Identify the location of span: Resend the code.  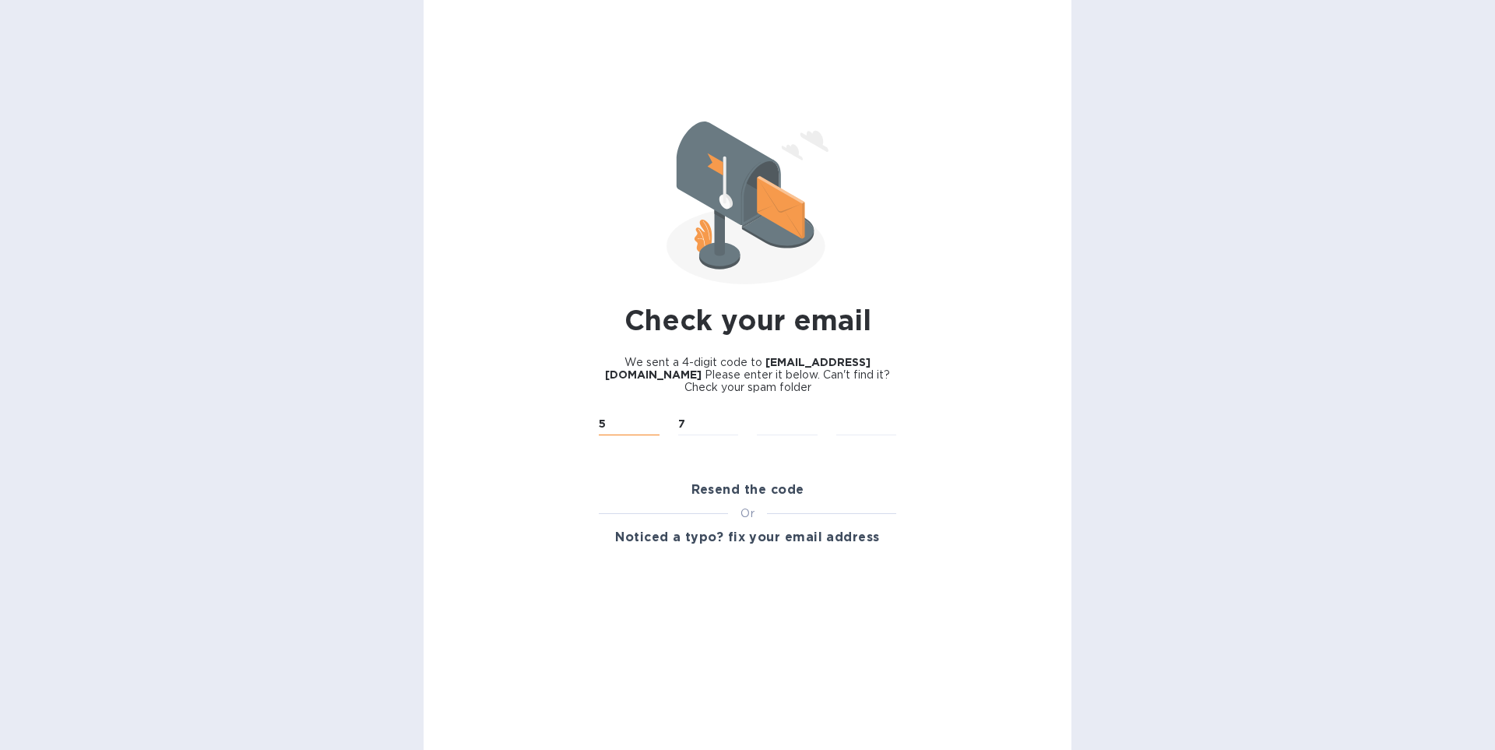
(747, 490).